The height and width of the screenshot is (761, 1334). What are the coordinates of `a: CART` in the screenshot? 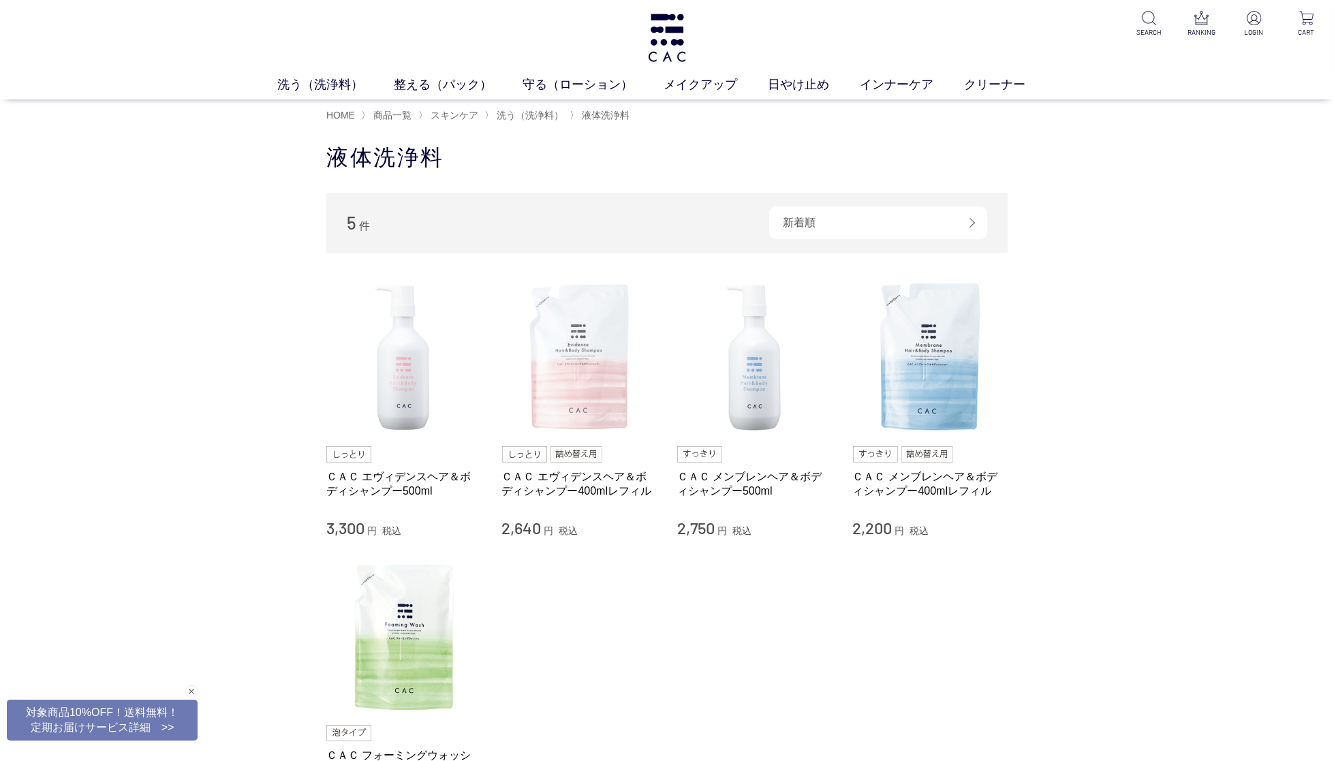 It's located at (1306, 24).